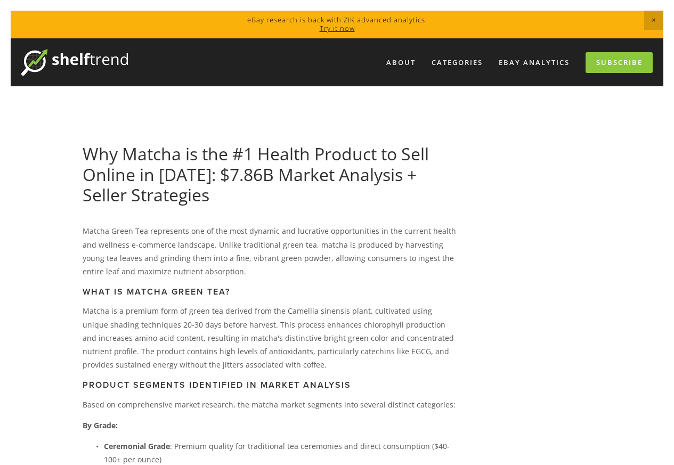  What do you see at coordinates (75, 62) in the screenshot?
I see `img: ShelfTrend` at bounding box center [75, 62].